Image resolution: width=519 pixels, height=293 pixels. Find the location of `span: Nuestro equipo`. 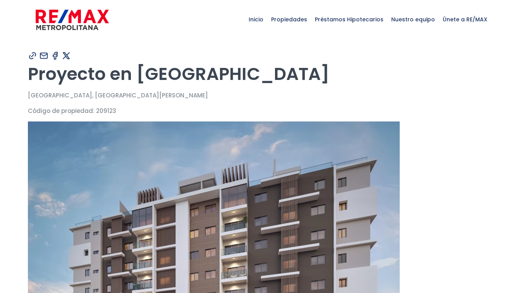

span: Nuestro equipo is located at coordinates (413, 19).